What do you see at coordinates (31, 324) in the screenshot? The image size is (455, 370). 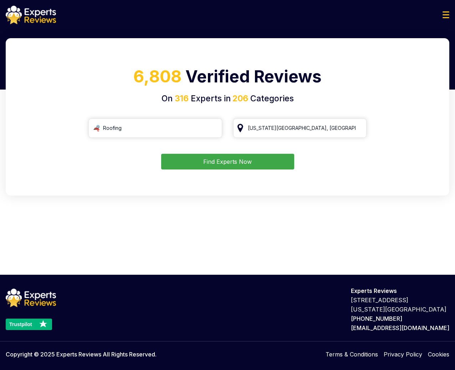 I see `a: Trustpilot` at bounding box center [31, 324].